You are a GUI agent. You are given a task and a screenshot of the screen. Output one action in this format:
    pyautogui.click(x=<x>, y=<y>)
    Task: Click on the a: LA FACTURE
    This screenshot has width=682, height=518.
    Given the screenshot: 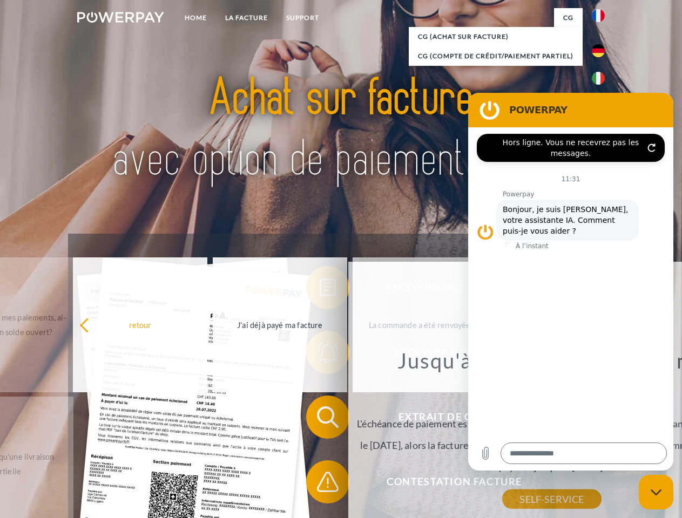 What is the action you would take?
    pyautogui.click(x=246, y=18)
    